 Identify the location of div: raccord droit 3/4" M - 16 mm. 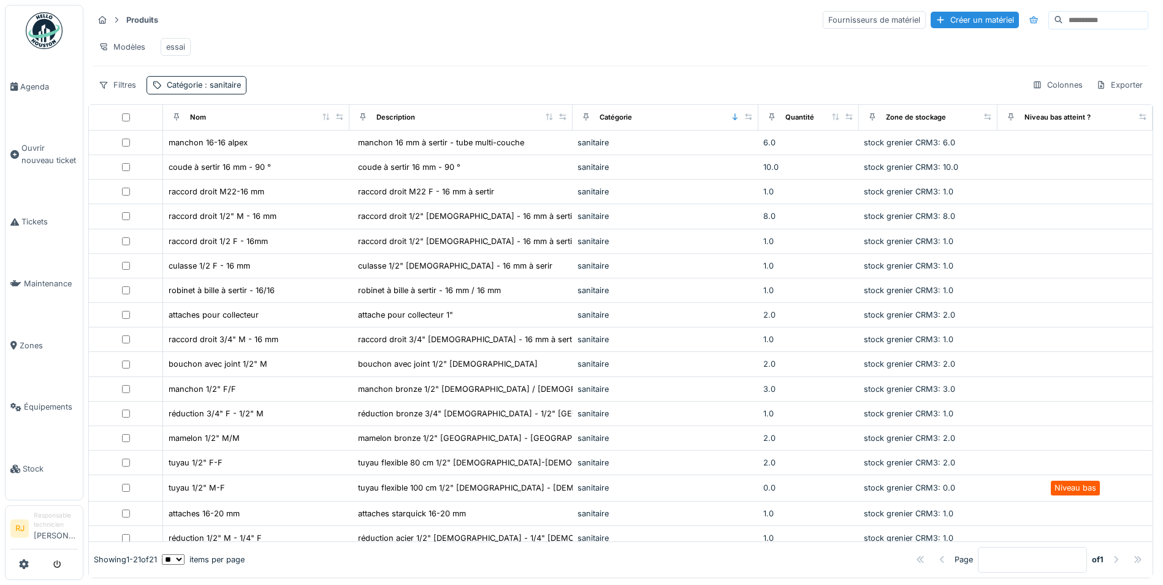
(223, 339).